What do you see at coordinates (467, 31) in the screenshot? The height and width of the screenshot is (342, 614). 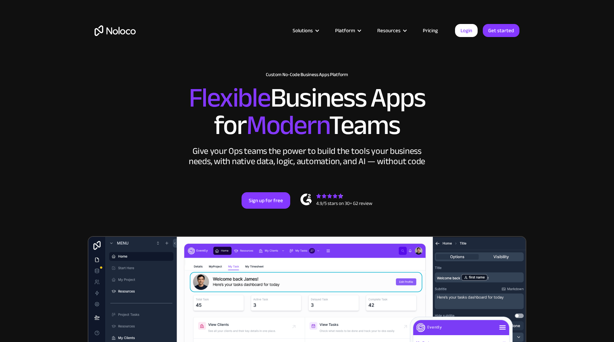 I see `a: Login` at bounding box center [467, 31].